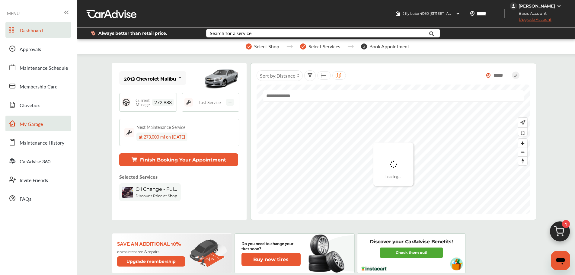 The image size is (575, 275). What do you see at coordinates (514, 6) in the screenshot?
I see `img: jVpblrzwTbfkPYzPPzSLxeg0AAAAASUVORK5CYII=` at bounding box center [514, 6].